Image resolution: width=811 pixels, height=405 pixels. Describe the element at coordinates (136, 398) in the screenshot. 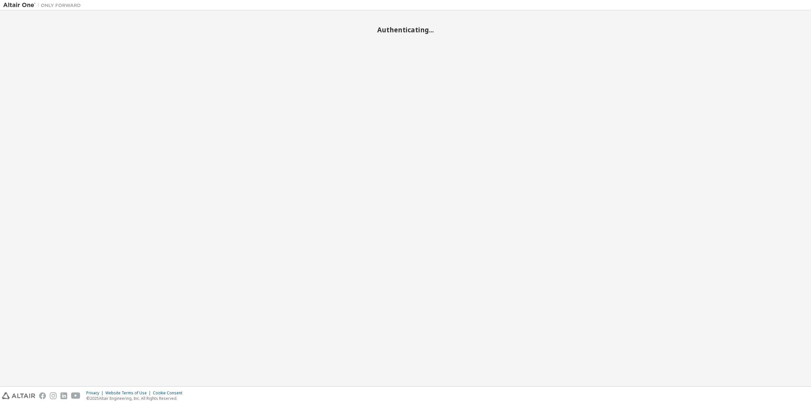

I see `p: © 2025 Altair Engineering, Inc. All Rights Reserved.` at that location.